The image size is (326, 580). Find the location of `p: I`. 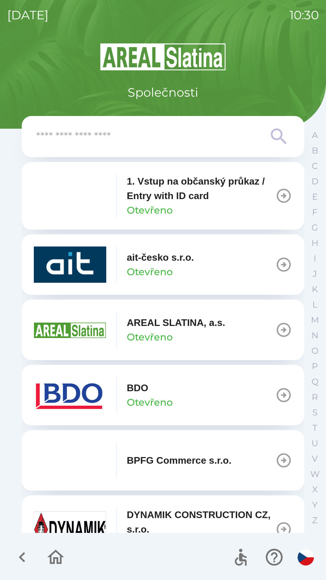

p: I is located at coordinates (315, 258).